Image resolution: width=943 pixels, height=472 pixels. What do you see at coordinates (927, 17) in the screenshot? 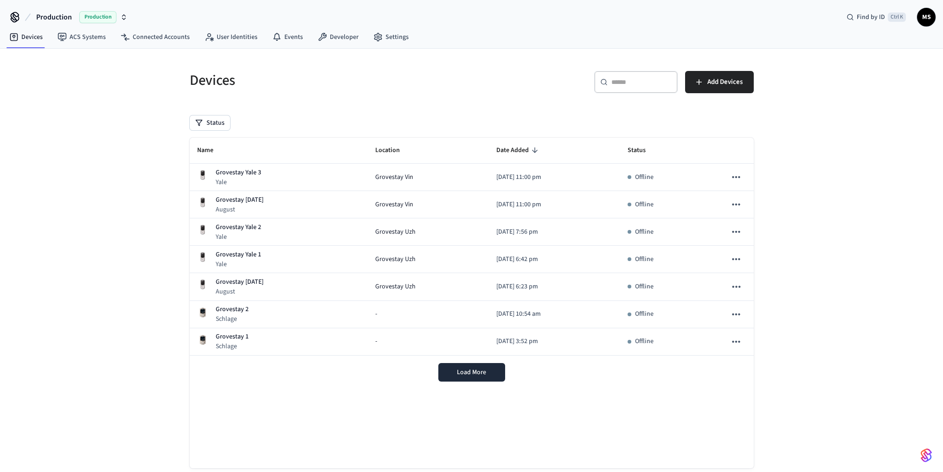
I see `span: MS` at bounding box center [927, 17].